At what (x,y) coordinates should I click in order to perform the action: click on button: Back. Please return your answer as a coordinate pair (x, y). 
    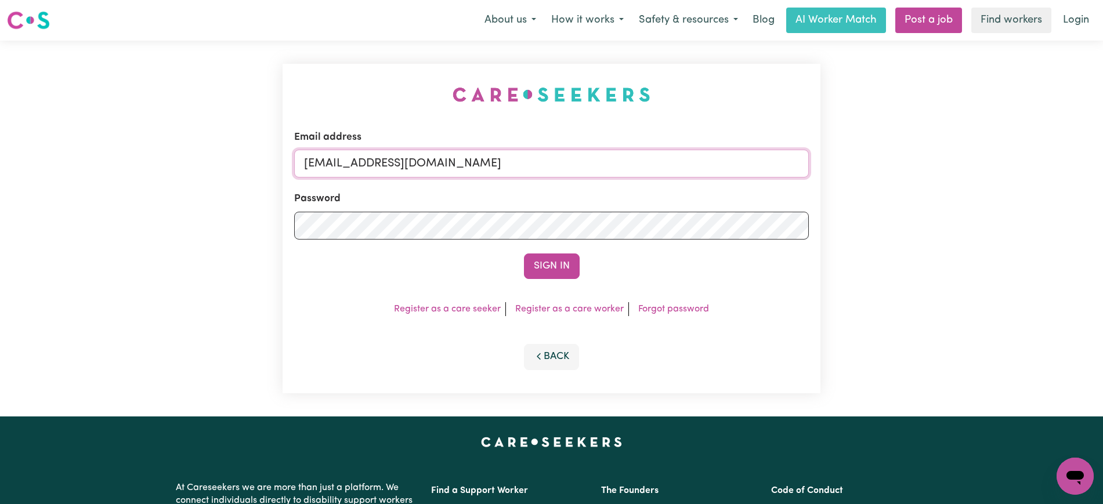
    Looking at the image, I should click on (552, 357).